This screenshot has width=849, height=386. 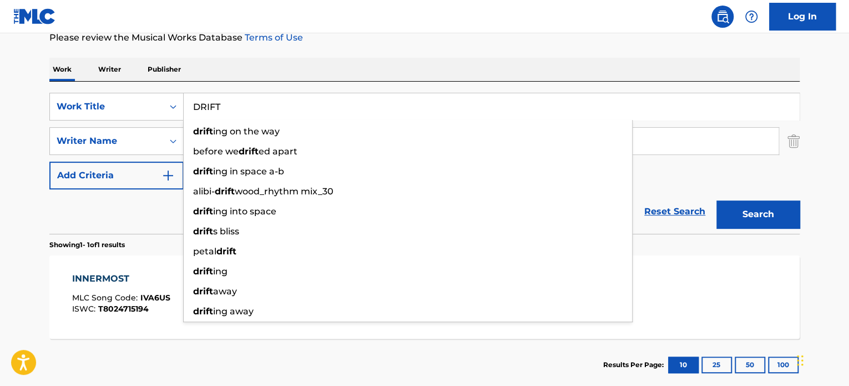 What do you see at coordinates (246, 131) in the screenshot?
I see `span: ing on the way` at bounding box center [246, 131].